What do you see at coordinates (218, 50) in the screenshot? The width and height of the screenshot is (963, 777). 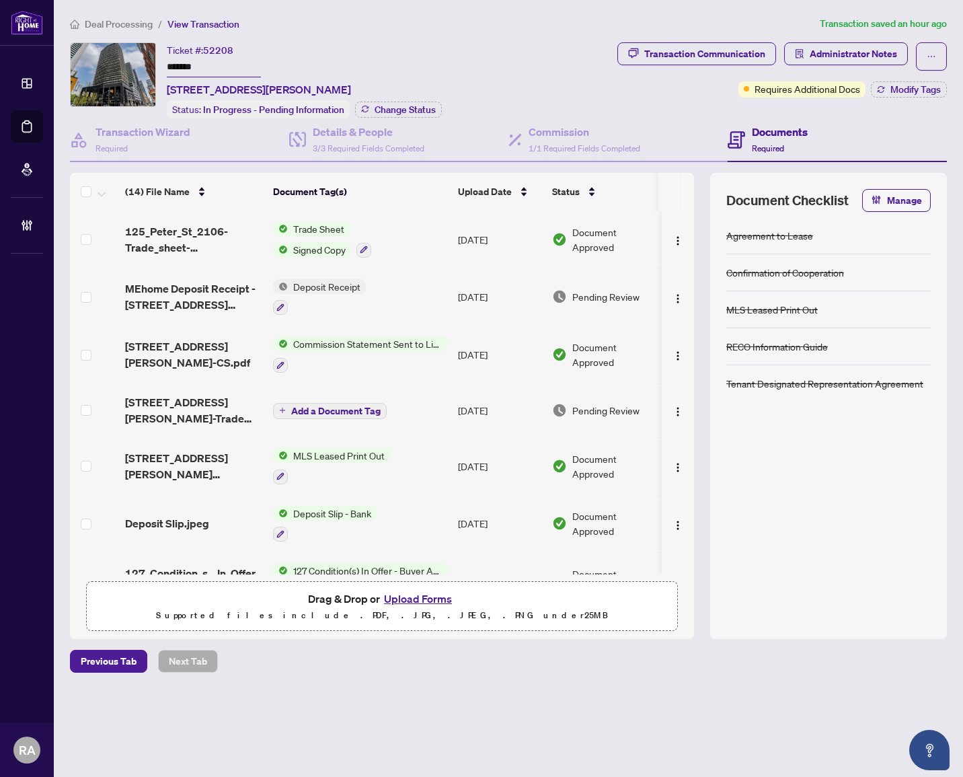 I see `span: 52208` at bounding box center [218, 50].